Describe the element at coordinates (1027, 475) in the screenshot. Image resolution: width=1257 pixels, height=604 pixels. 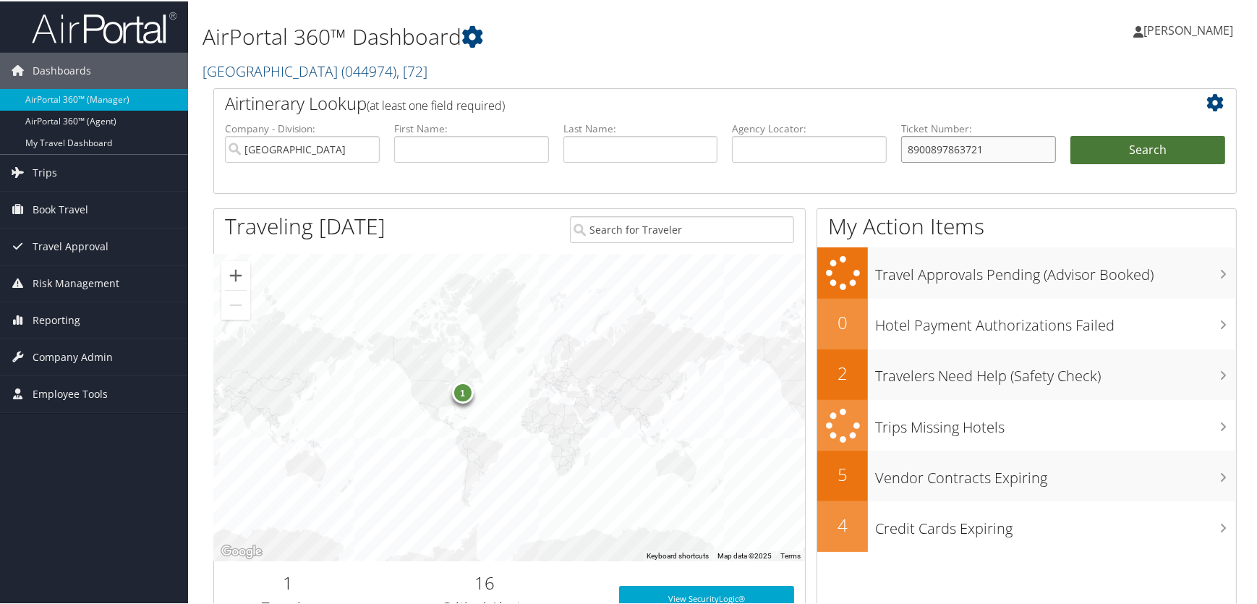
I see `a: 5Vendor Contracts Expiring` at that location.